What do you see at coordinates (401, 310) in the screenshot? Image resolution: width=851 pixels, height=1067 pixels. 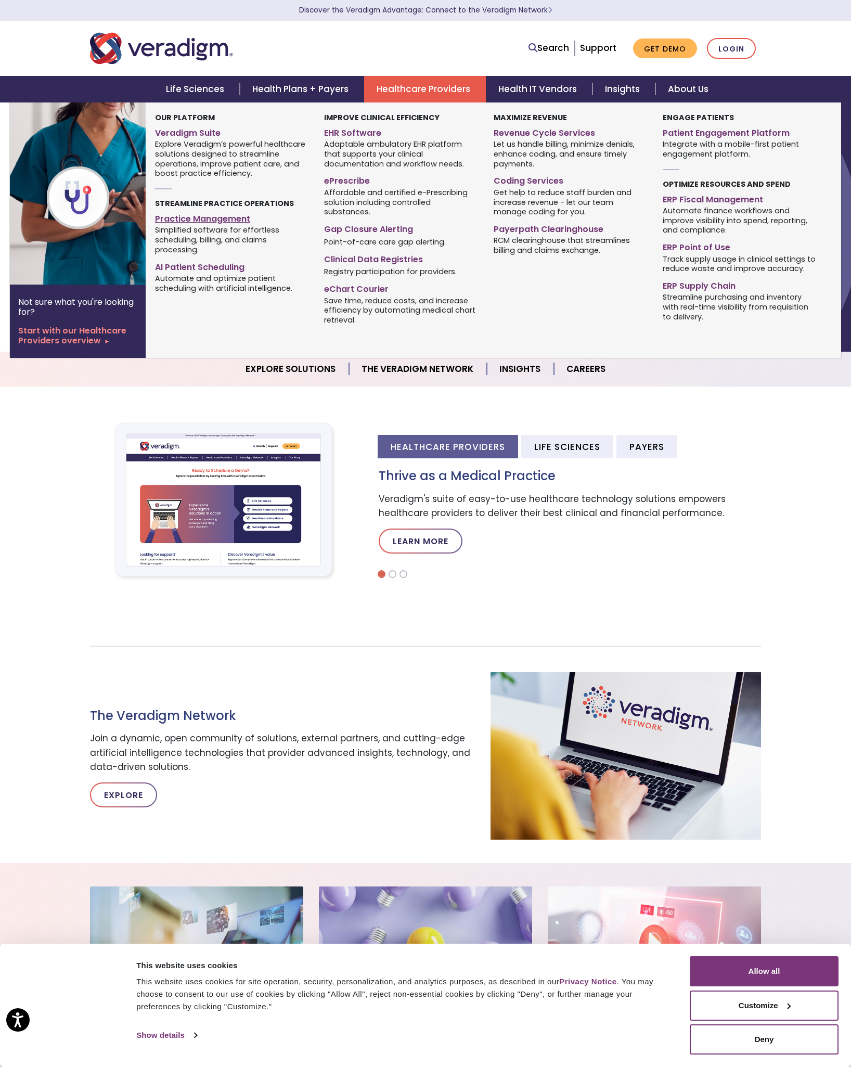 I see `span: Save time, reduce costs, and increase efficiency by automating medical chart retrieval.` at bounding box center [401, 310].